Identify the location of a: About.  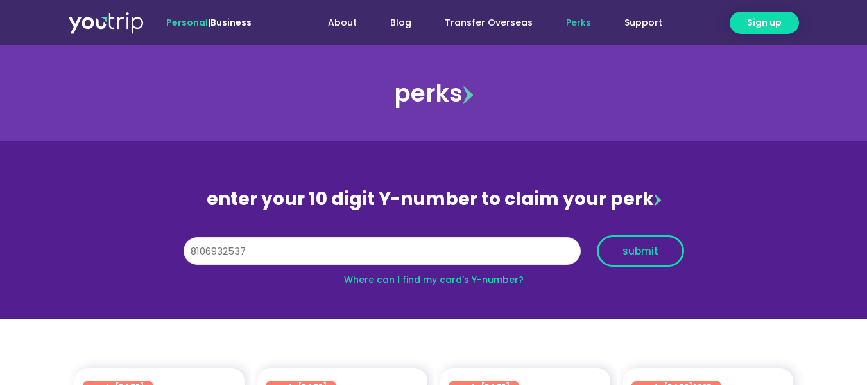
(342, 22).